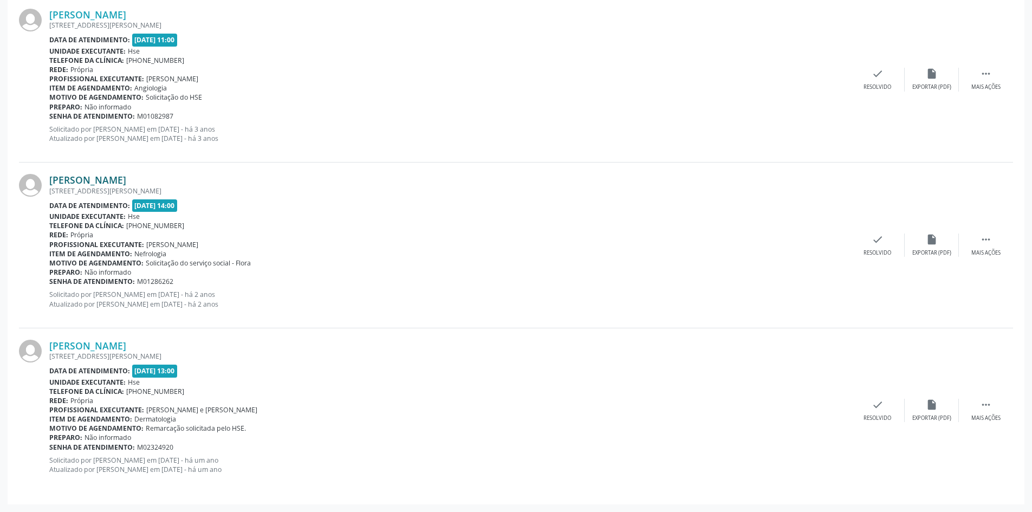  I want to click on span: M01286262, so click(155, 281).